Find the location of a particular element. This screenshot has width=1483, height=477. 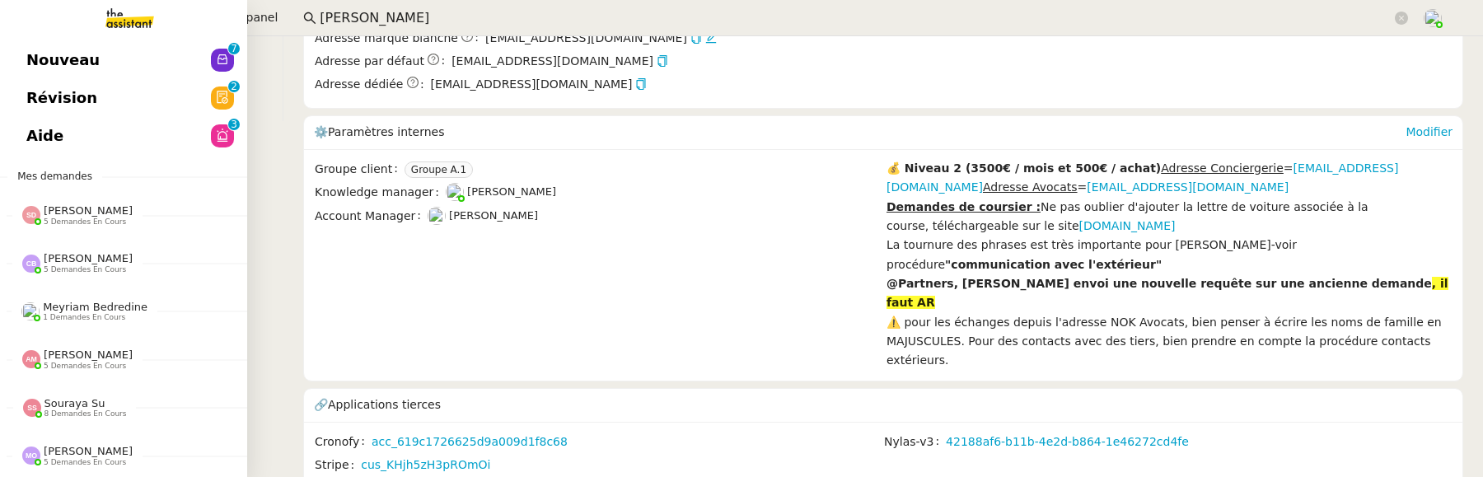

span: Adresse dédiée is located at coordinates (358, 84).